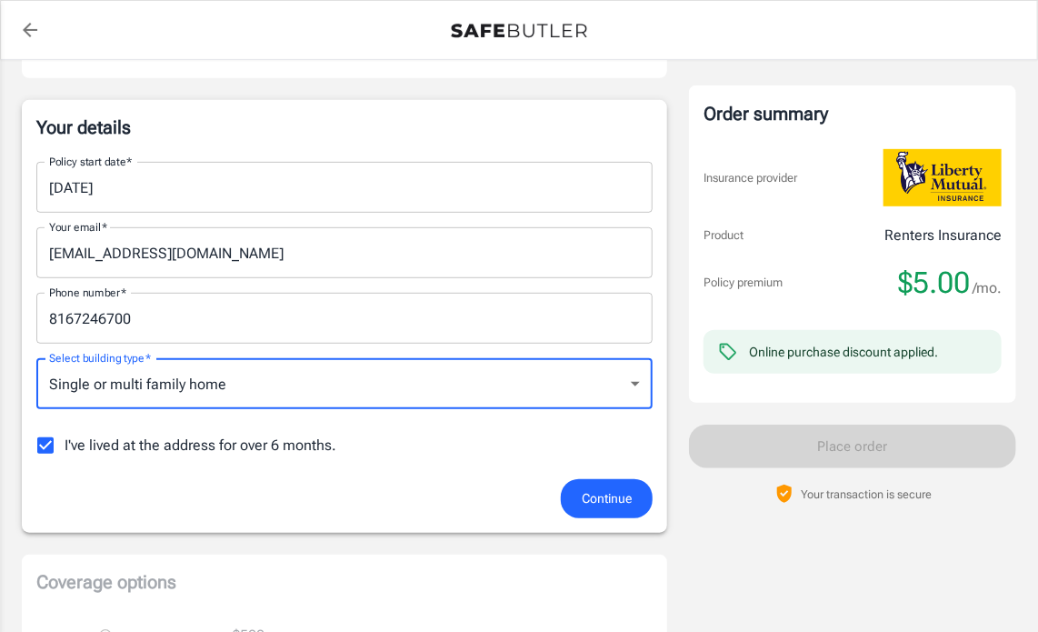 This screenshot has height=632, width=1038. I want to click on label: Your email, so click(78, 226).